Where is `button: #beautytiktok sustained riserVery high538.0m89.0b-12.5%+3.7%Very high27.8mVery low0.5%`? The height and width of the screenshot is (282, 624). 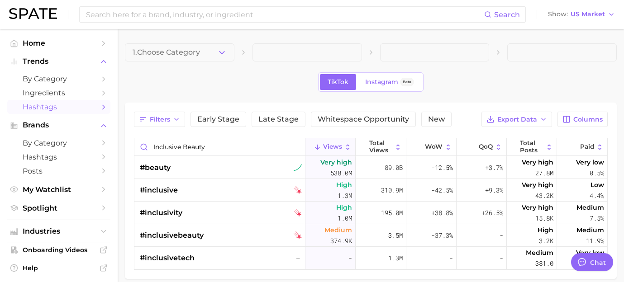 button: #beautytiktok sustained riserVery high538.0m89.0b-12.5%+3.7%Very high27.8mVery low0.5% is located at coordinates (370, 168).